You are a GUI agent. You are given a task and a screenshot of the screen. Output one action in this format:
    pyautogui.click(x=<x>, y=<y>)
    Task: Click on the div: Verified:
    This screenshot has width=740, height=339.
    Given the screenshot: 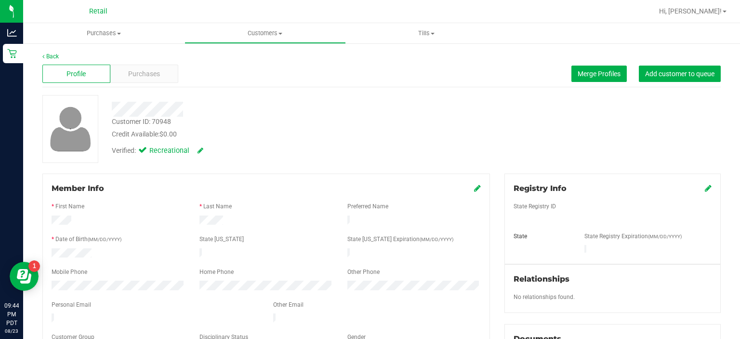 What is the action you would take?
    pyautogui.click(x=158, y=151)
    